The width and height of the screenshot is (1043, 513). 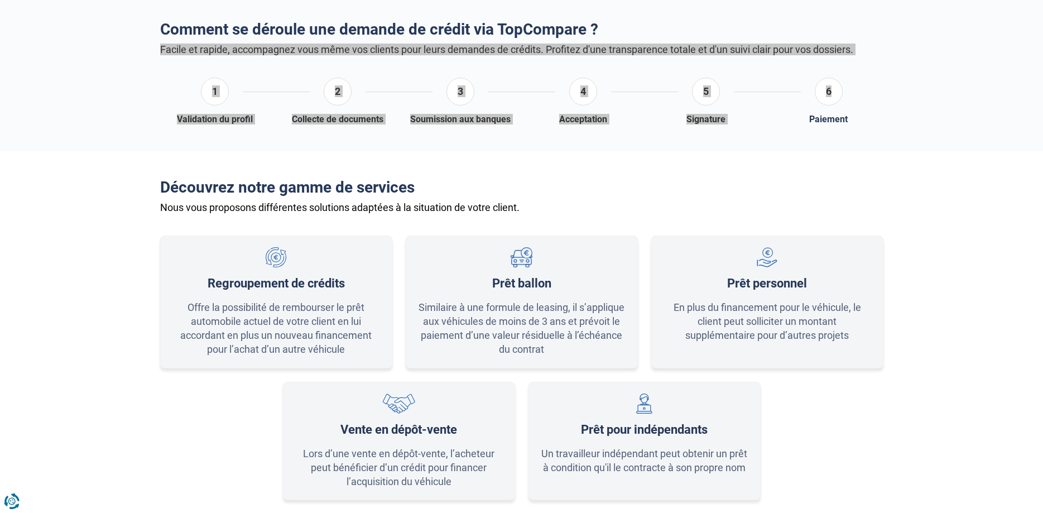 What do you see at coordinates (828, 91) in the screenshot?
I see `div: 6` at bounding box center [828, 91].